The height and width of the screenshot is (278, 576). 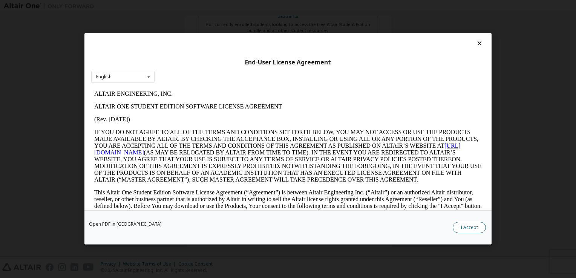 I want to click on p: This Altair One Student Edition Software License Agreement (“Agreement”) is between Altair Engine..., so click(x=197, y=115).